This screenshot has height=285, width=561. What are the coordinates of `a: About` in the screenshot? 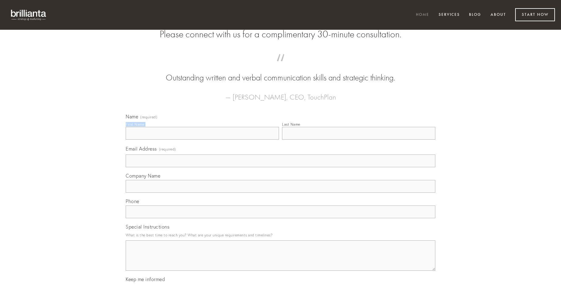 It's located at (498, 15).